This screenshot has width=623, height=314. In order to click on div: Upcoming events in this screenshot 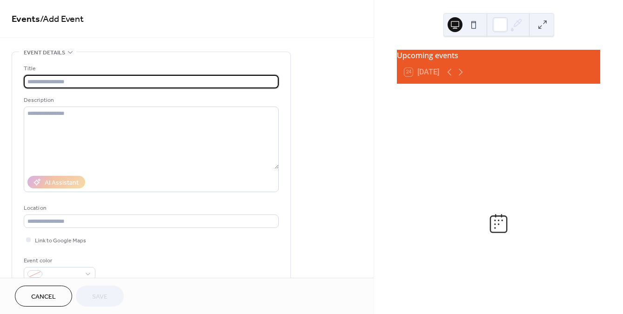, I will do `click(498, 55)`.